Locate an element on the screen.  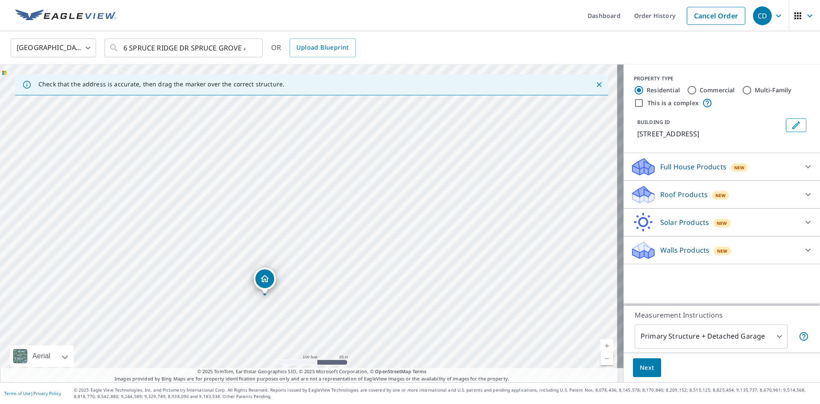
div: Roof ProductsNew is located at coordinates (722, 194).